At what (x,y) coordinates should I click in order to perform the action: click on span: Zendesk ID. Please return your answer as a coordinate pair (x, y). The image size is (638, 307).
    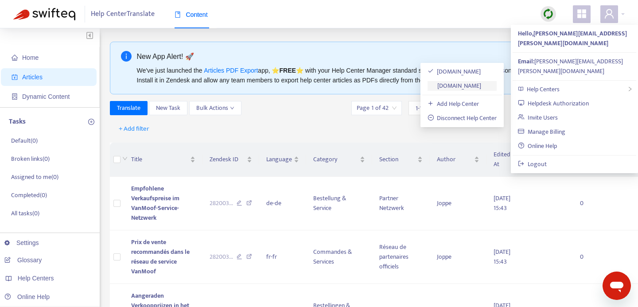
    Looking at the image, I should click on (227, 160).